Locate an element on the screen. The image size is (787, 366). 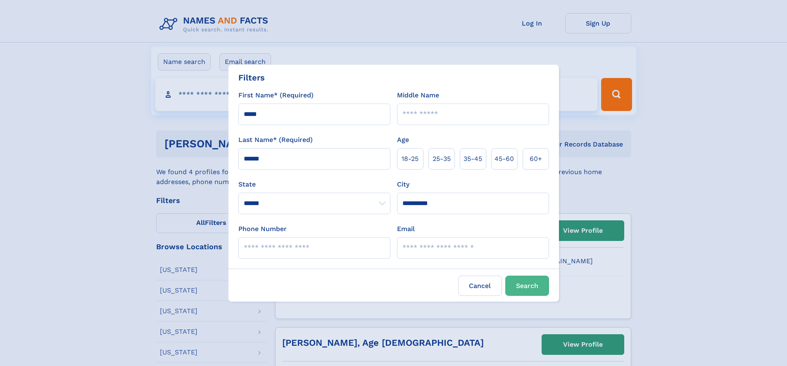
span: 18‑25 is located at coordinates (410, 159).